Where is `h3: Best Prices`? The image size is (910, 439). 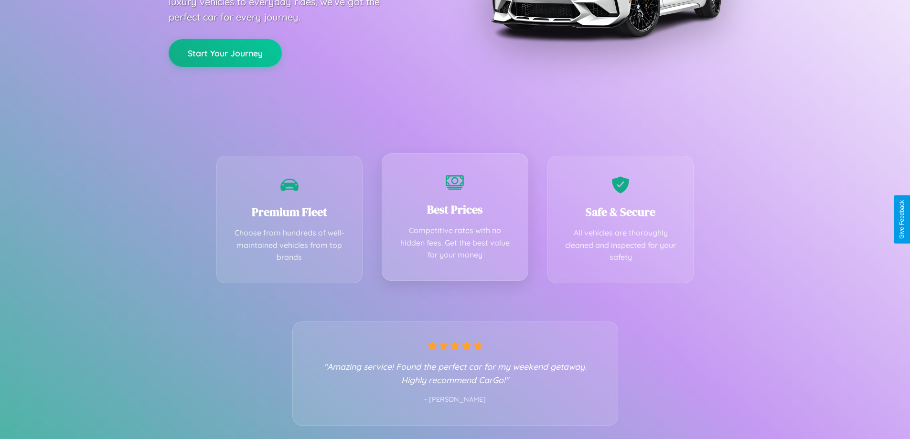 h3: Best Prices is located at coordinates (455, 209).